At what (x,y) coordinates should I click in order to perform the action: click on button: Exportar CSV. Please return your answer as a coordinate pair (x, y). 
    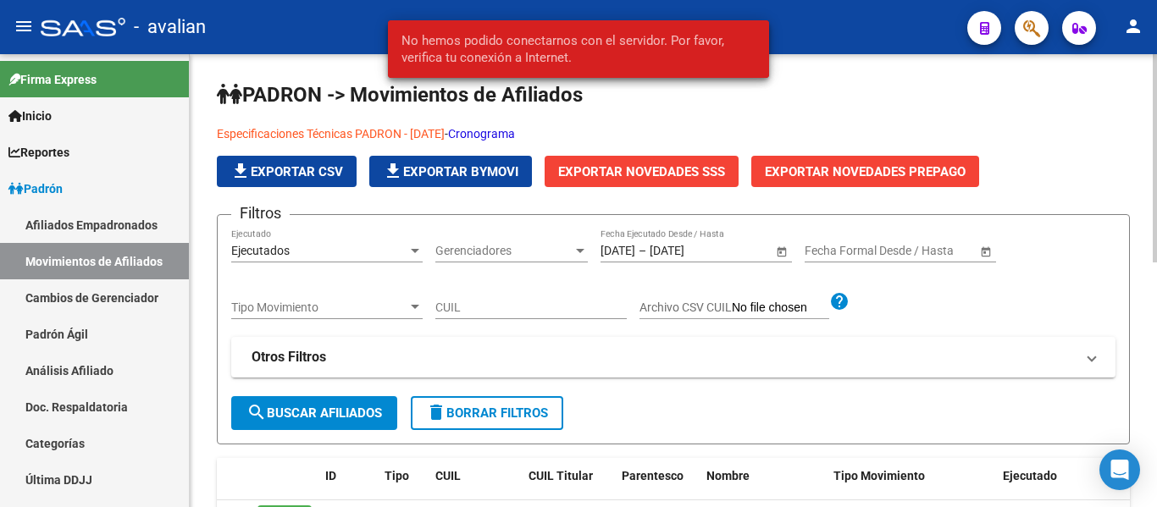
    Looking at the image, I should click on (286, 171).